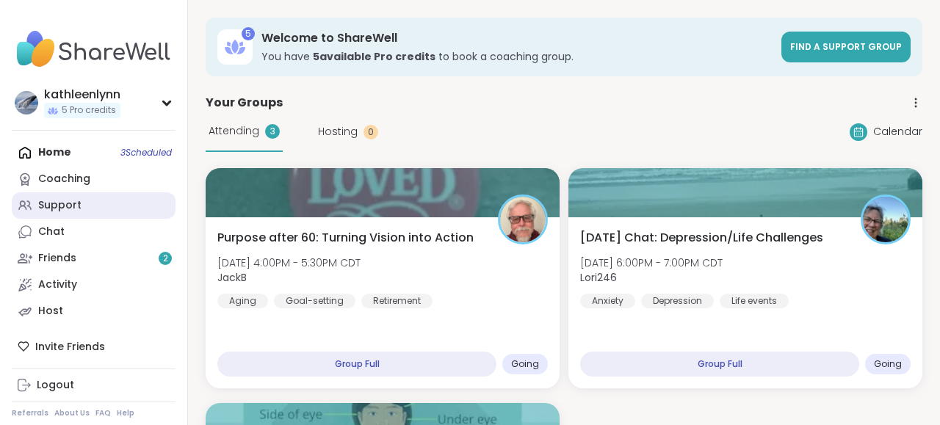  Describe the element at coordinates (232, 278) in the screenshot. I see `b: JackB` at that location.